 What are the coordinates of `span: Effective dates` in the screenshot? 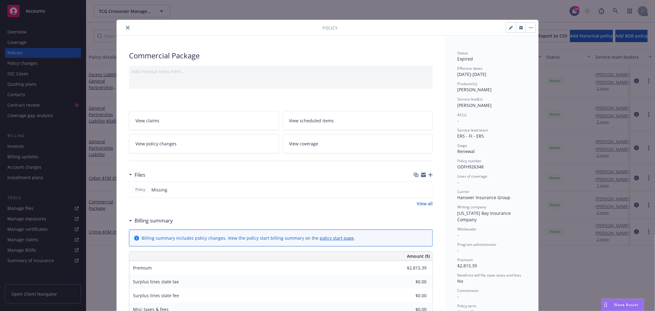 It's located at (470, 68).